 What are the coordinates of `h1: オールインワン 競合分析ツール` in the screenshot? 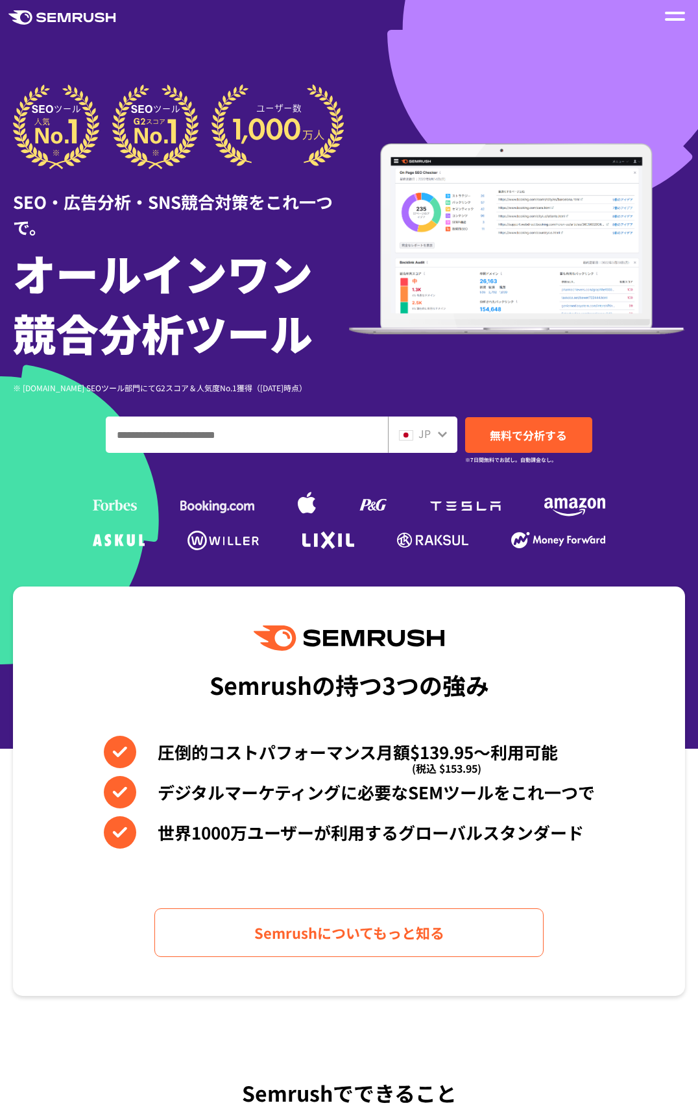 It's located at (181, 302).